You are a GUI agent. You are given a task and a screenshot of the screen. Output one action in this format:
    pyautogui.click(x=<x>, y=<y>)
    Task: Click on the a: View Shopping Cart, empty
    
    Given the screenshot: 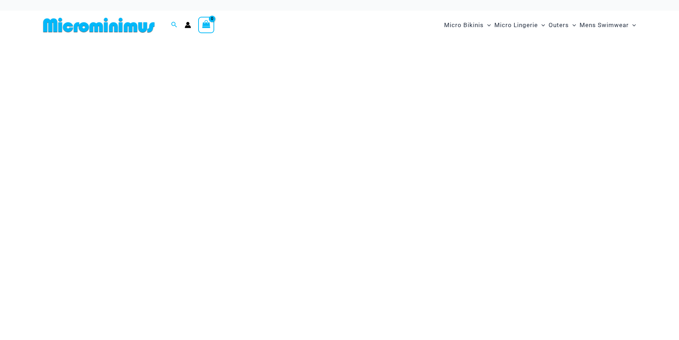 What is the action you would take?
    pyautogui.click(x=206, y=25)
    